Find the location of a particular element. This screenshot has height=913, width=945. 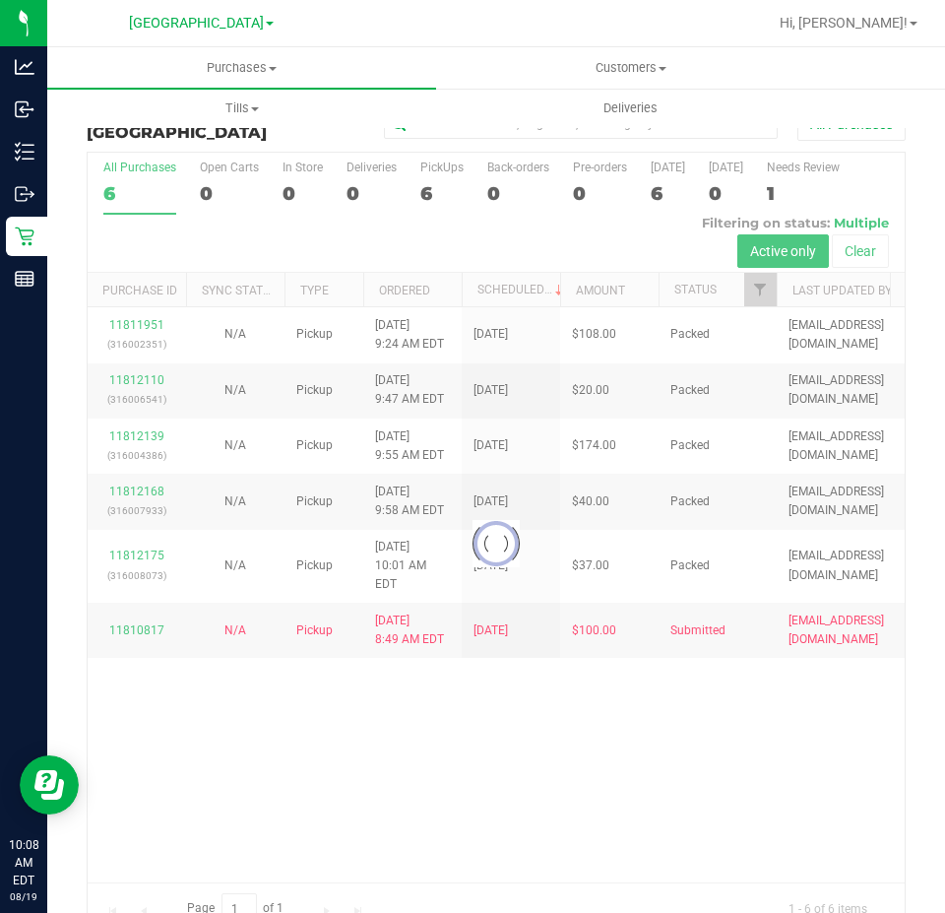

span: Deliveries is located at coordinates (630, 108).